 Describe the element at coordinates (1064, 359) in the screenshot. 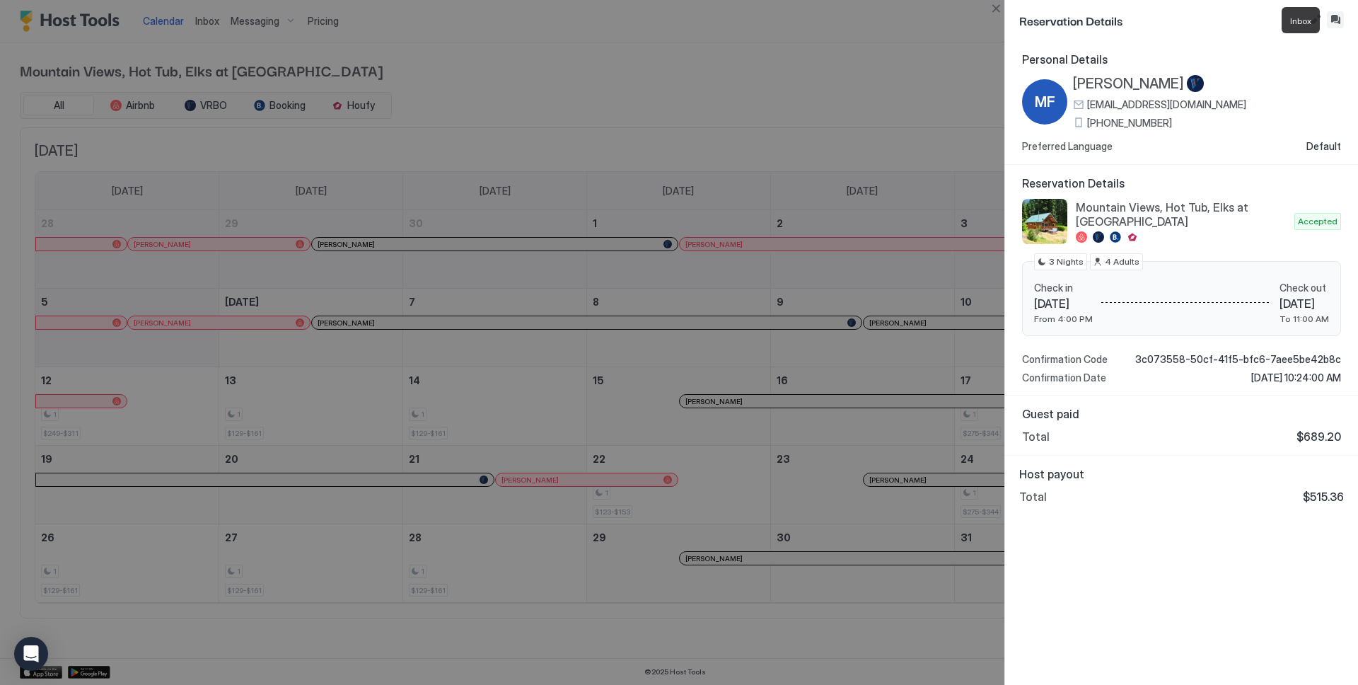

I see `span: Confirmation Code` at that location.